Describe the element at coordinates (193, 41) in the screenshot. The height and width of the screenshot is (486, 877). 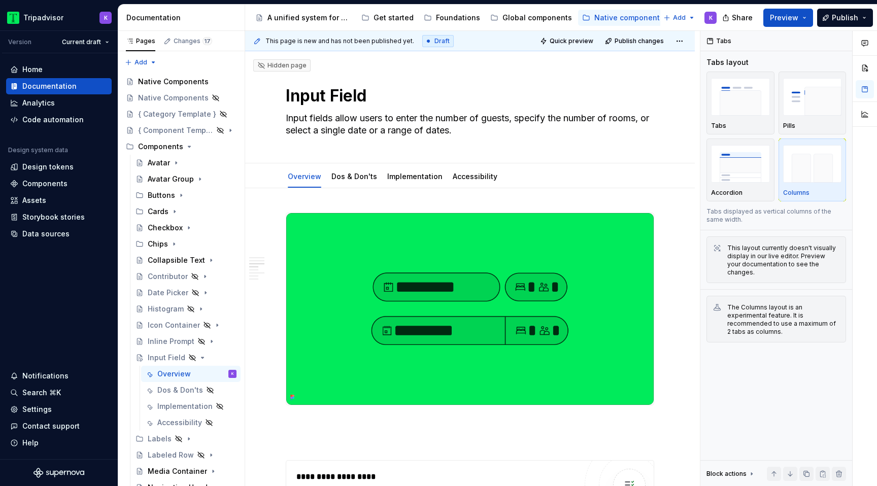
I see `div: Changes` at that location.